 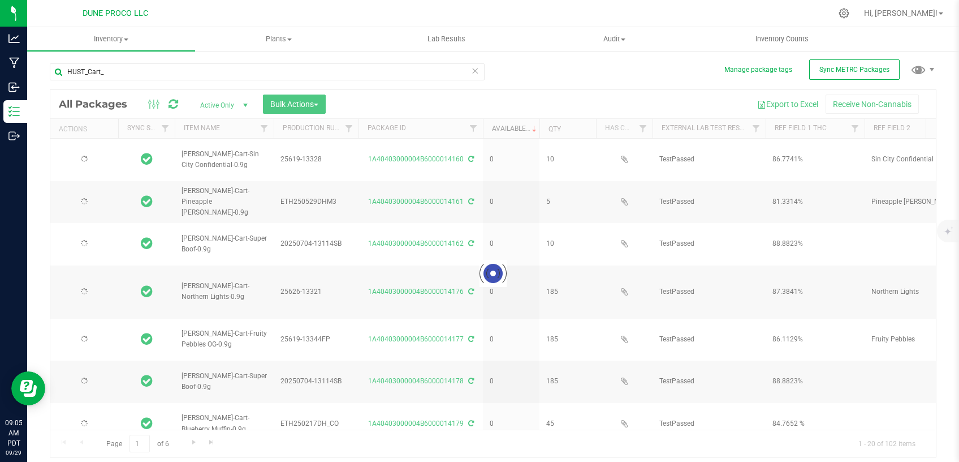 What do you see at coordinates (14, 433) in the screenshot?
I see `p: 09:05 AM PDT` at bounding box center [14, 433].